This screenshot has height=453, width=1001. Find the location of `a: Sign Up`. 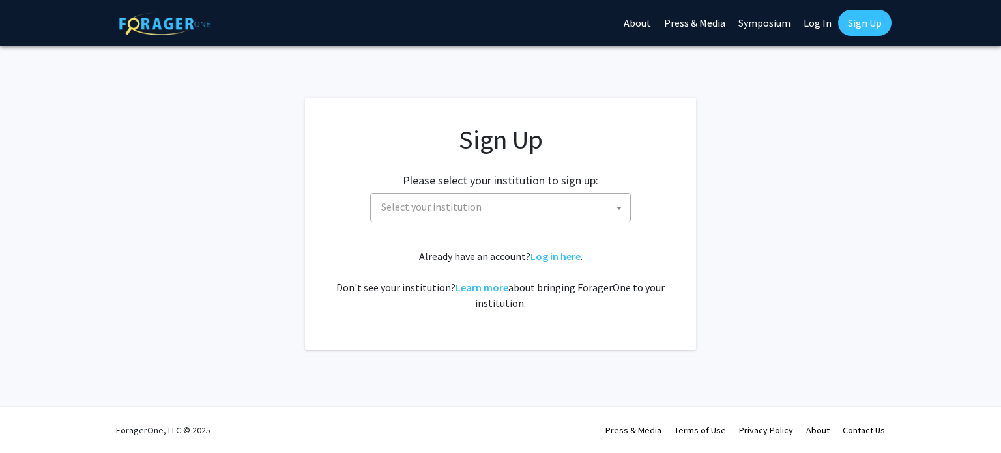

a: Sign Up is located at coordinates (865, 23).